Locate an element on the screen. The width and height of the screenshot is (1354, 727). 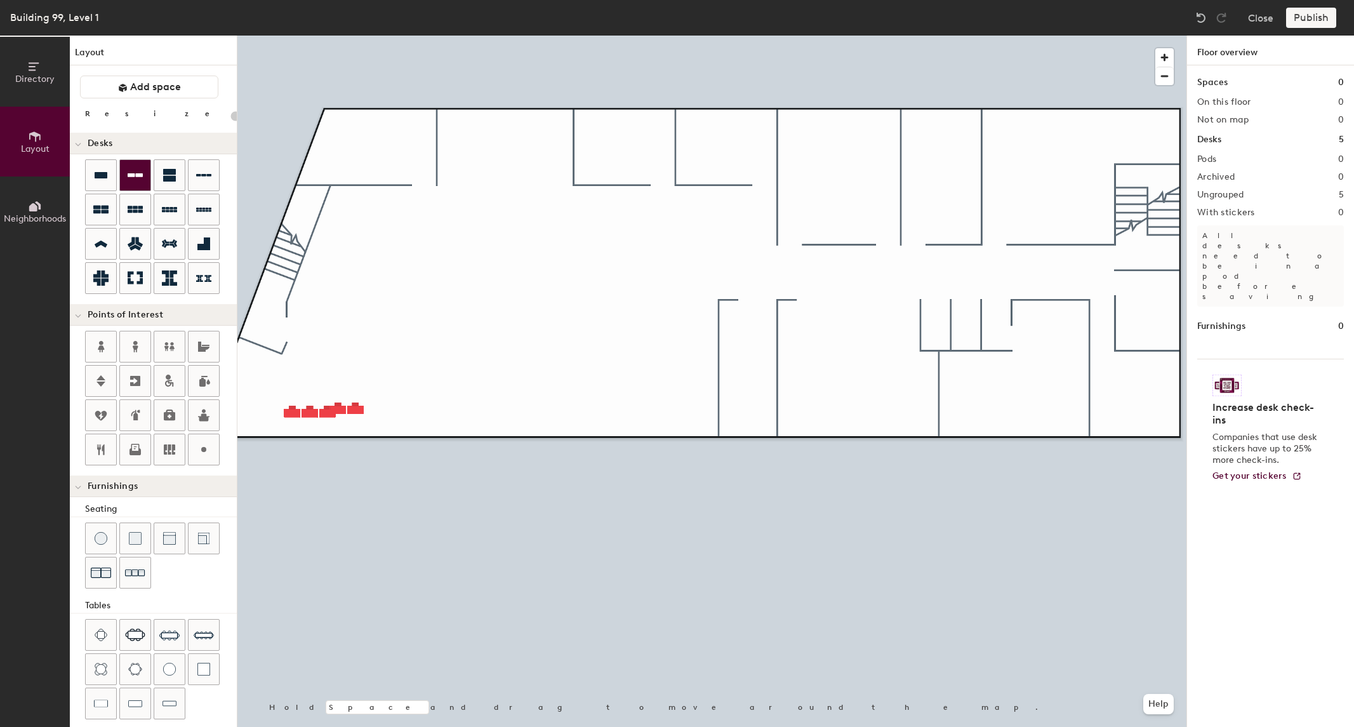
button: Eight seat table is located at coordinates (169, 635).